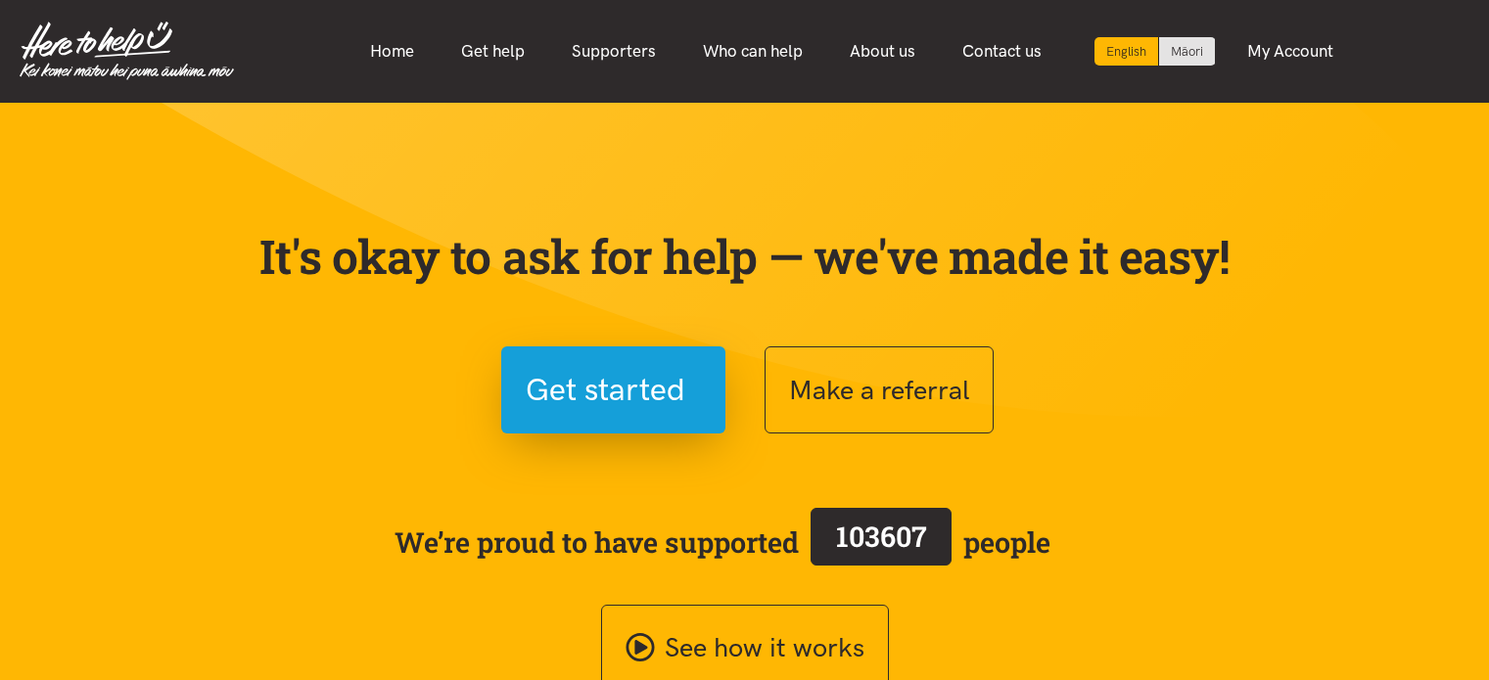 The image size is (1489, 680). I want to click on a: Who can help, so click(753, 51).